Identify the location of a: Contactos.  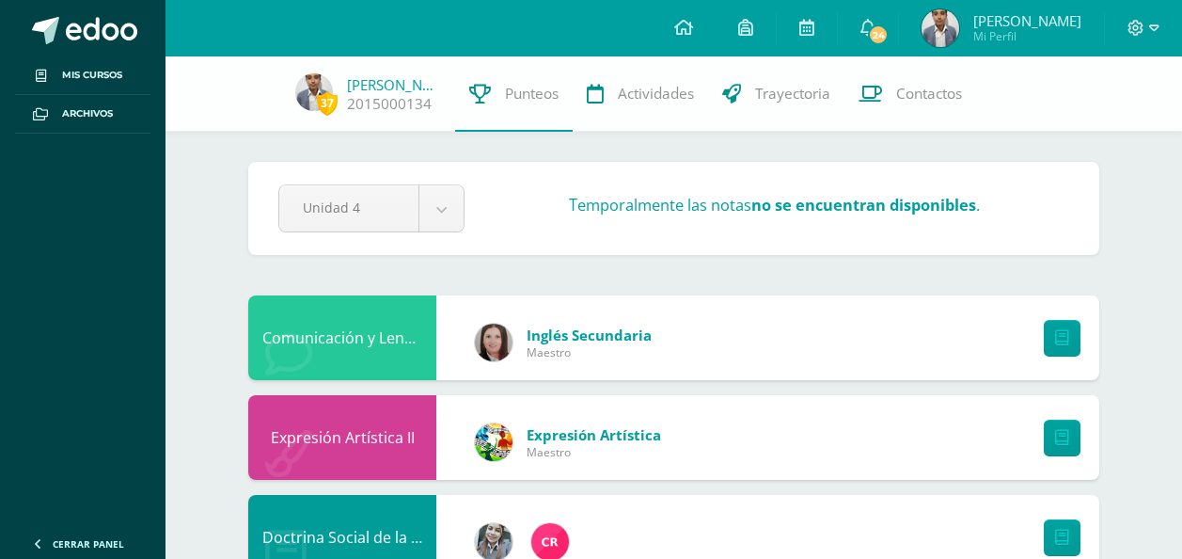
(910, 94).